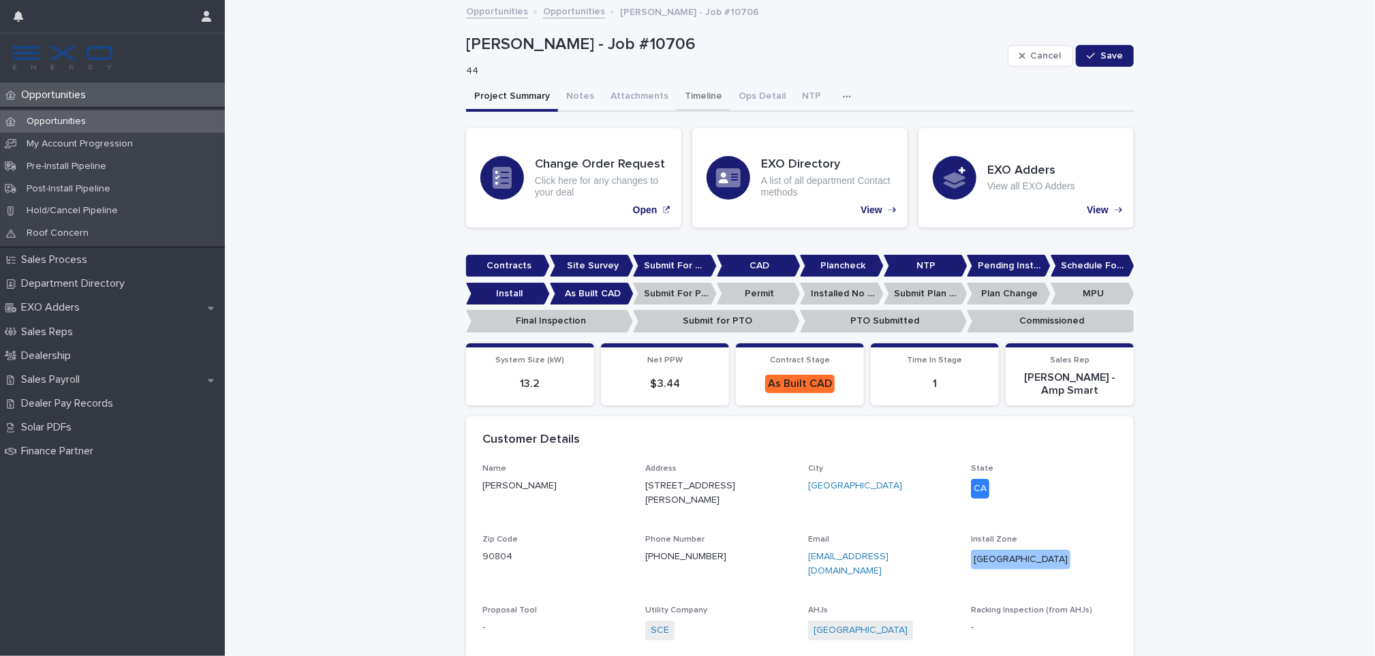 The width and height of the screenshot is (1375, 656). What do you see at coordinates (69, 403) in the screenshot?
I see `p: Dealer Pay Records` at bounding box center [69, 403].